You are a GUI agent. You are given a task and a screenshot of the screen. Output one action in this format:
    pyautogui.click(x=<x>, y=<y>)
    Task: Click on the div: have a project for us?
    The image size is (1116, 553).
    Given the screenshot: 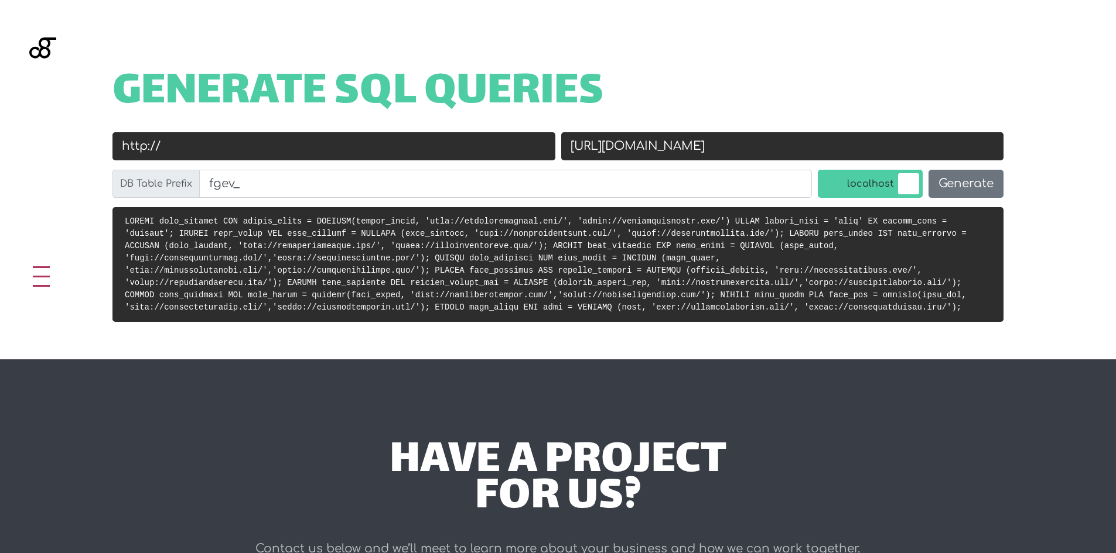 What is the action you would take?
    pyautogui.click(x=558, y=480)
    